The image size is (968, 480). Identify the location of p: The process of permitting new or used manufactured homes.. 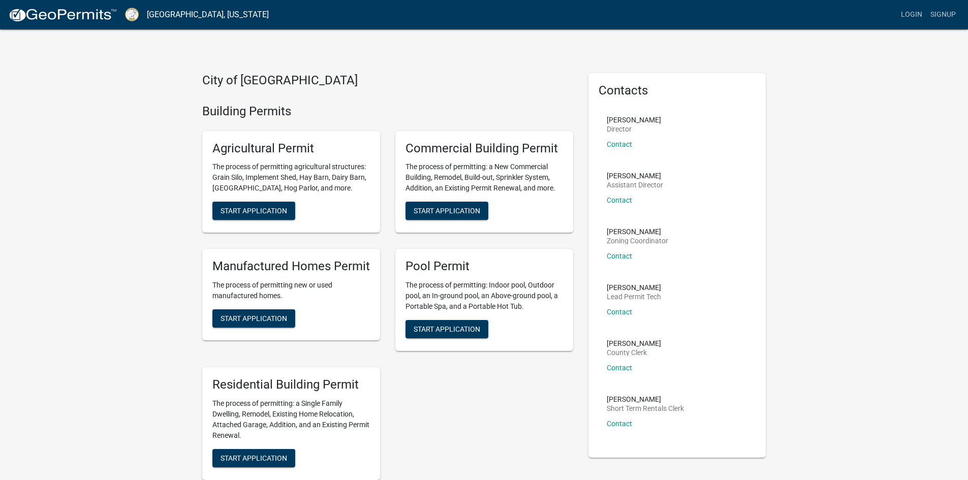
(291, 291).